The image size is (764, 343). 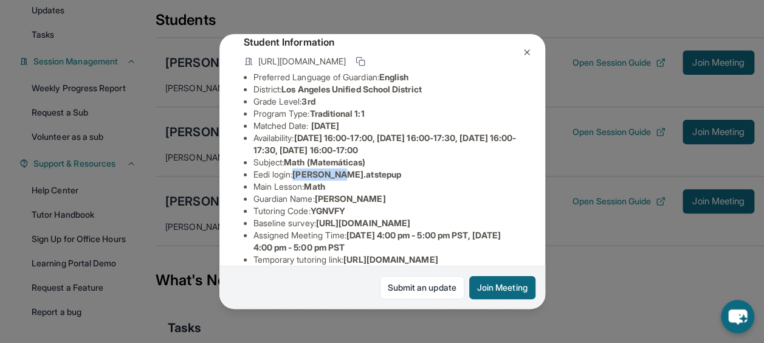 I want to click on li: Eedi login :, so click(x=387, y=174).